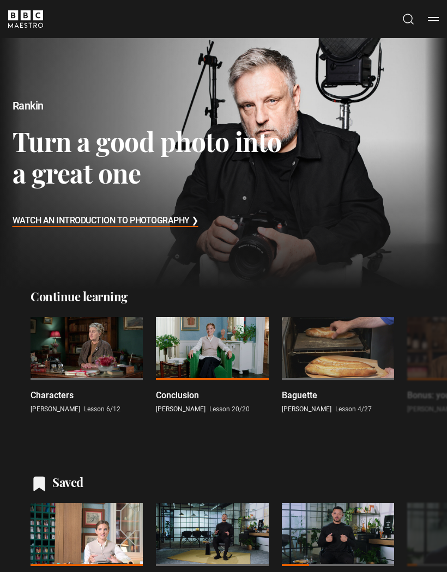 This screenshot has height=572, width=447. Describe the element at coordinates (223, 296) in the screenshot. I see `h2: Continue learning` at that location.